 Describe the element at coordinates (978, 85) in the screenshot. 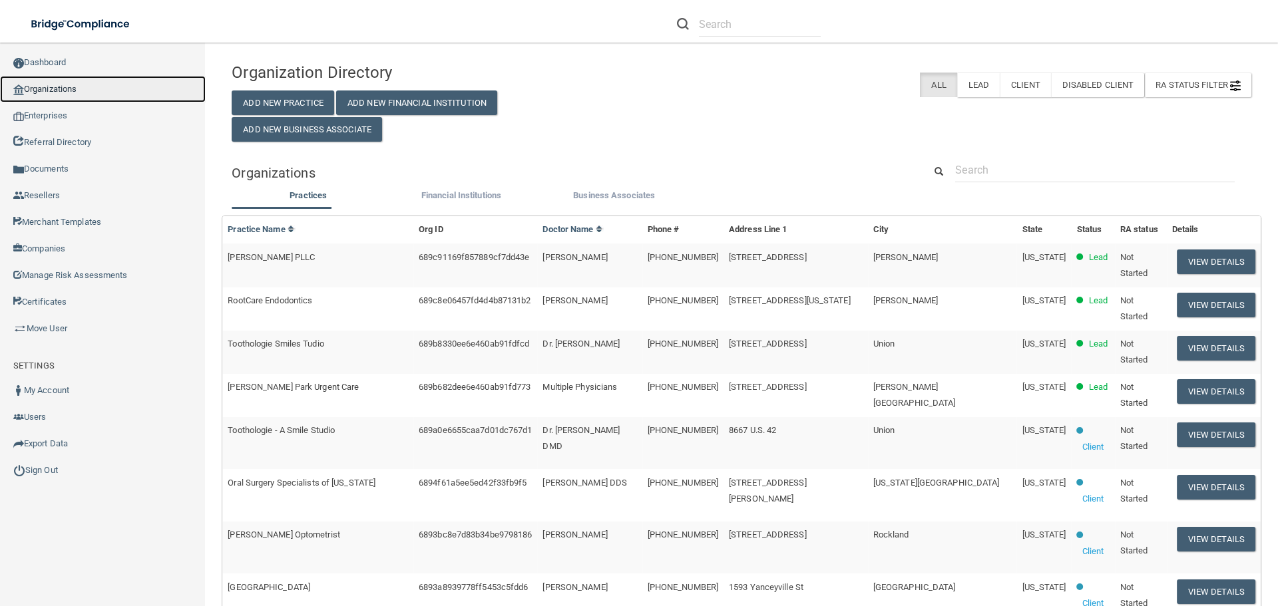

I see `label: Lead` at that location.